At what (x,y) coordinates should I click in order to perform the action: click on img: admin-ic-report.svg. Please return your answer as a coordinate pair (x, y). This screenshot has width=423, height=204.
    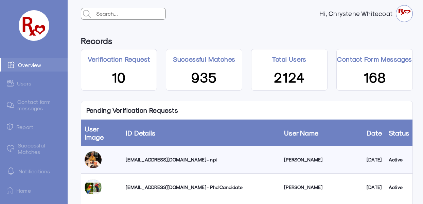
    Looking at the image, I should click on (10, 127).